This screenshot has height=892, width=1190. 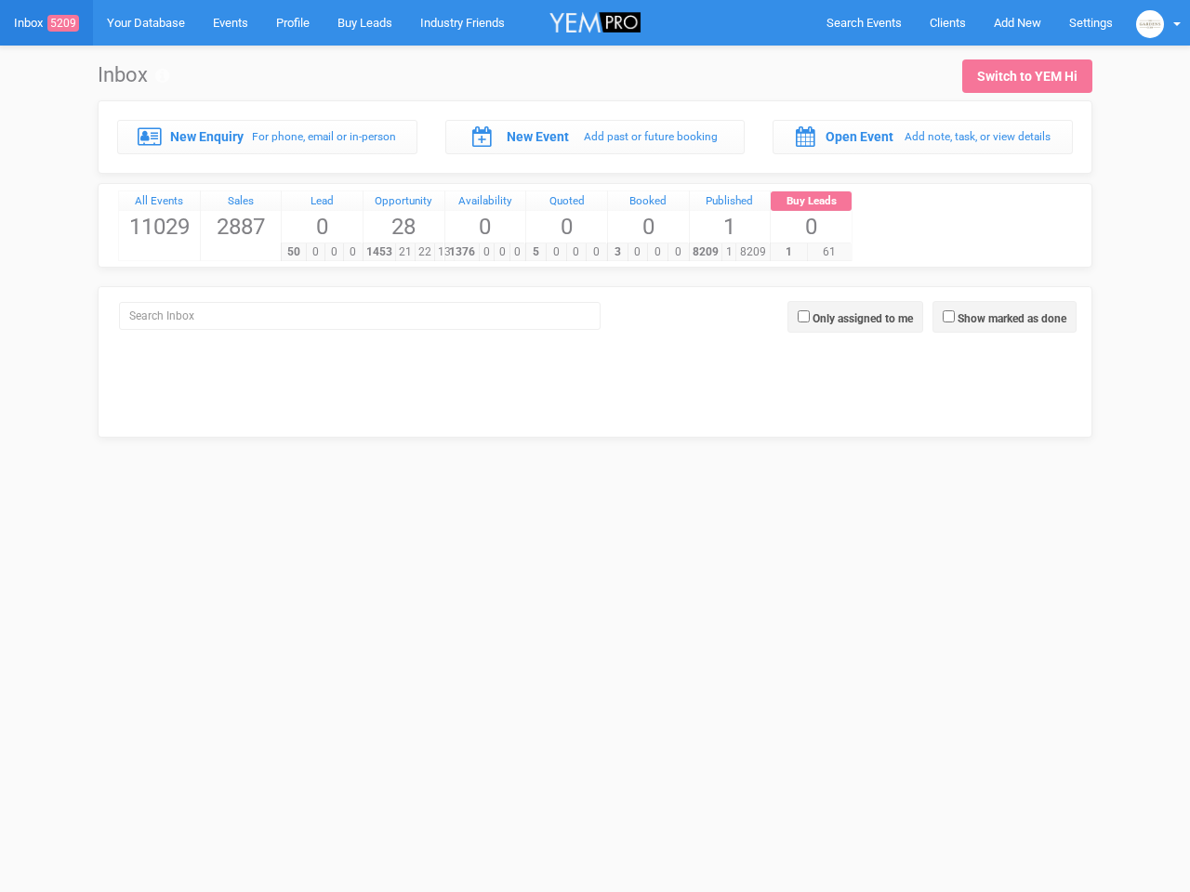 What do you see at coordinates (730, 202) in the screenshot?
I see `div: Published` at bounding box center [730, 202].